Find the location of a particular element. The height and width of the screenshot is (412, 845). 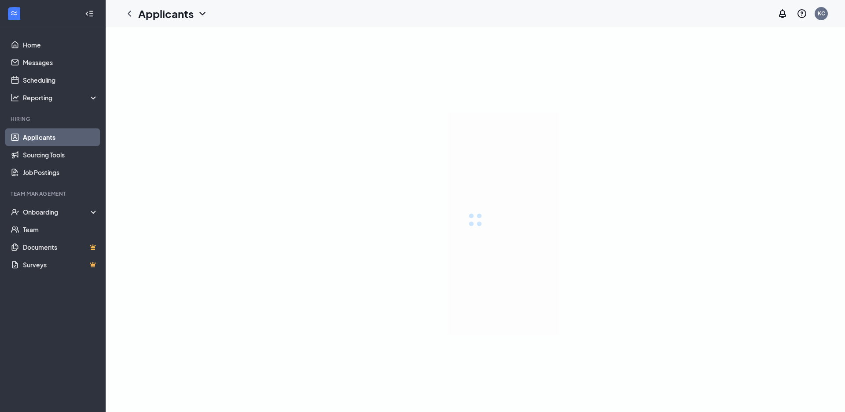

a: Messages is located at coordinates (60, 63).